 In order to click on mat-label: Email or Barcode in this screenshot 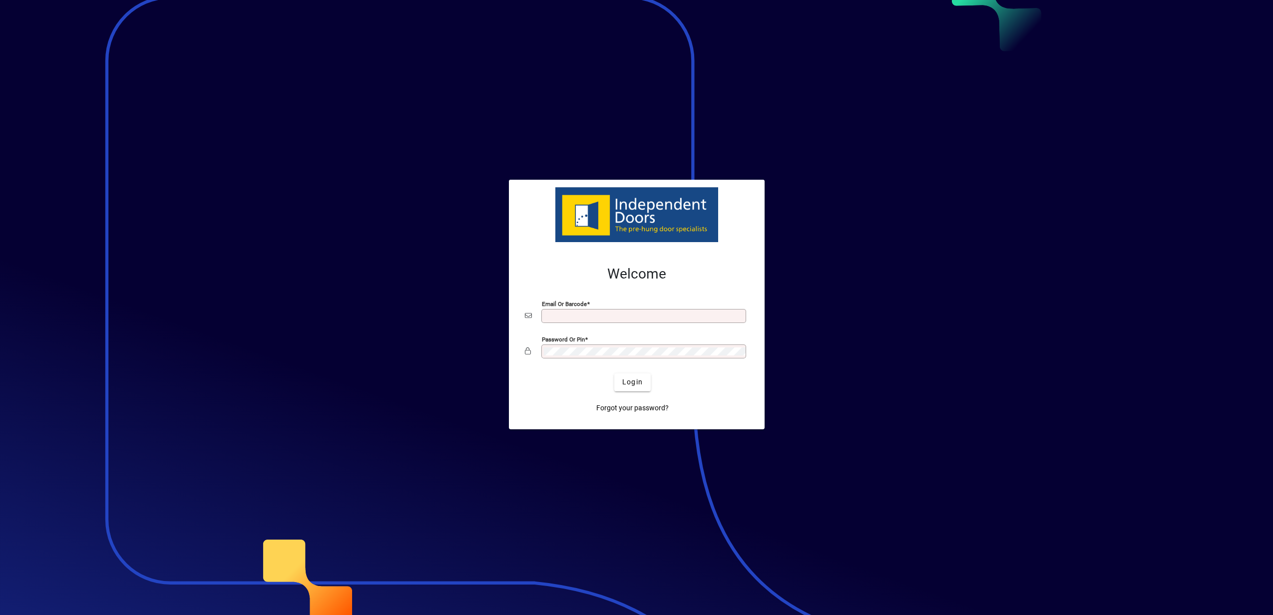, I will do `click(564, 304)`.